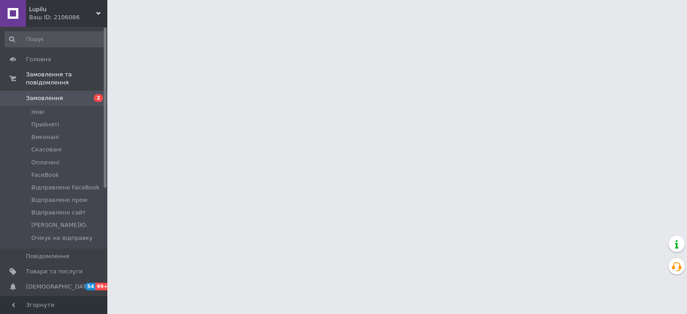 Image resolution: width=687 pixels, height=314 pixels. I want to click on span: Товари та послуги, so click(54, 272).